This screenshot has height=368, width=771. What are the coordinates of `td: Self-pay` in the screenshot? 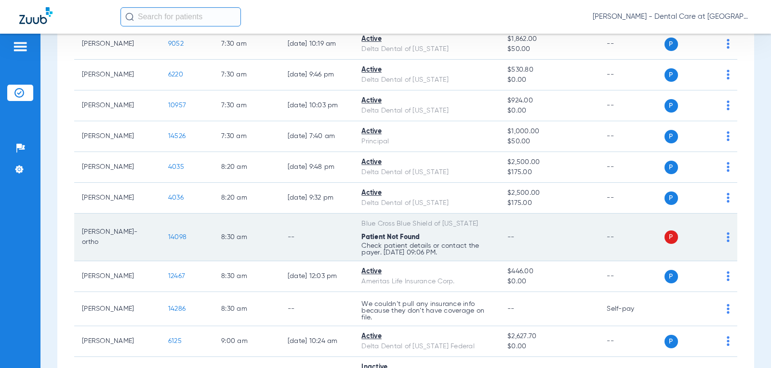 It's located at (631, 309).